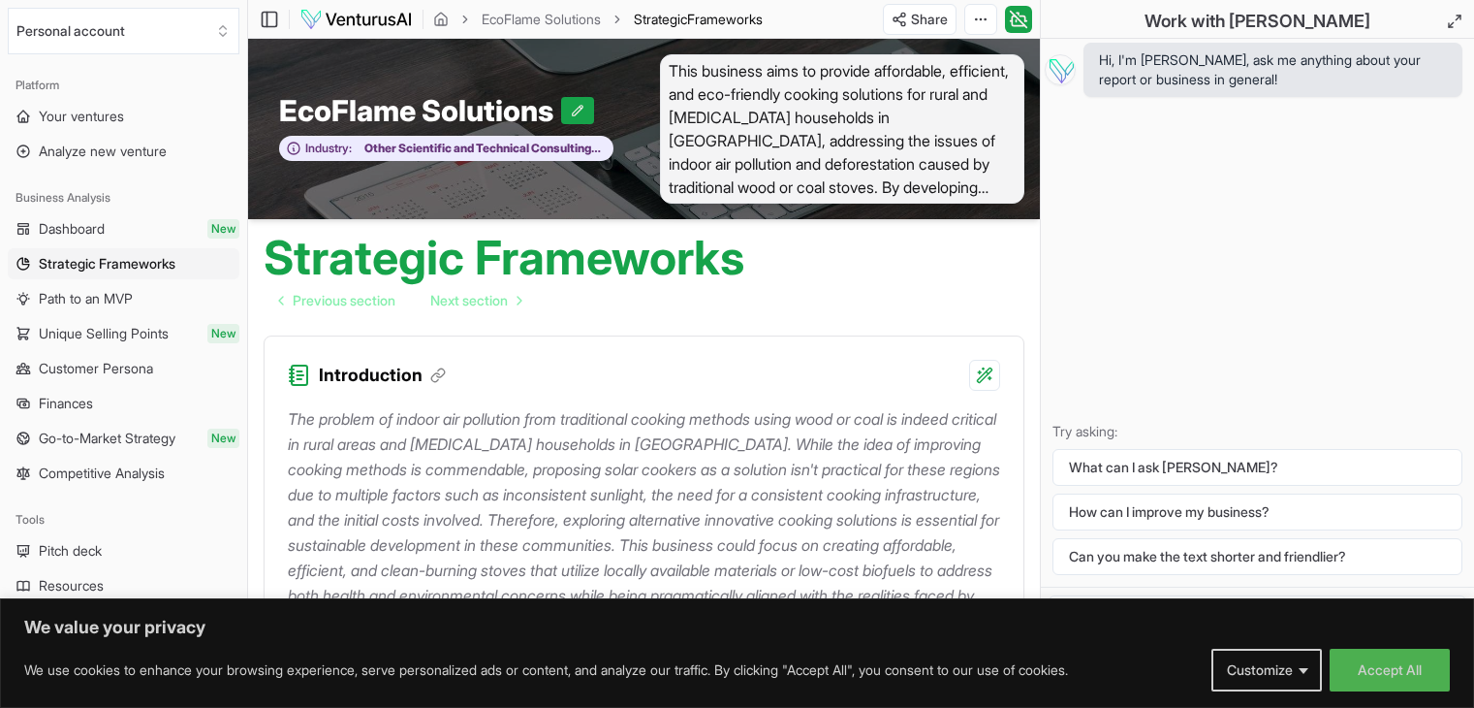 The width and height of the screenshot is (1474, 708). I want to click on a: Customer Persona, so click(123, 368).